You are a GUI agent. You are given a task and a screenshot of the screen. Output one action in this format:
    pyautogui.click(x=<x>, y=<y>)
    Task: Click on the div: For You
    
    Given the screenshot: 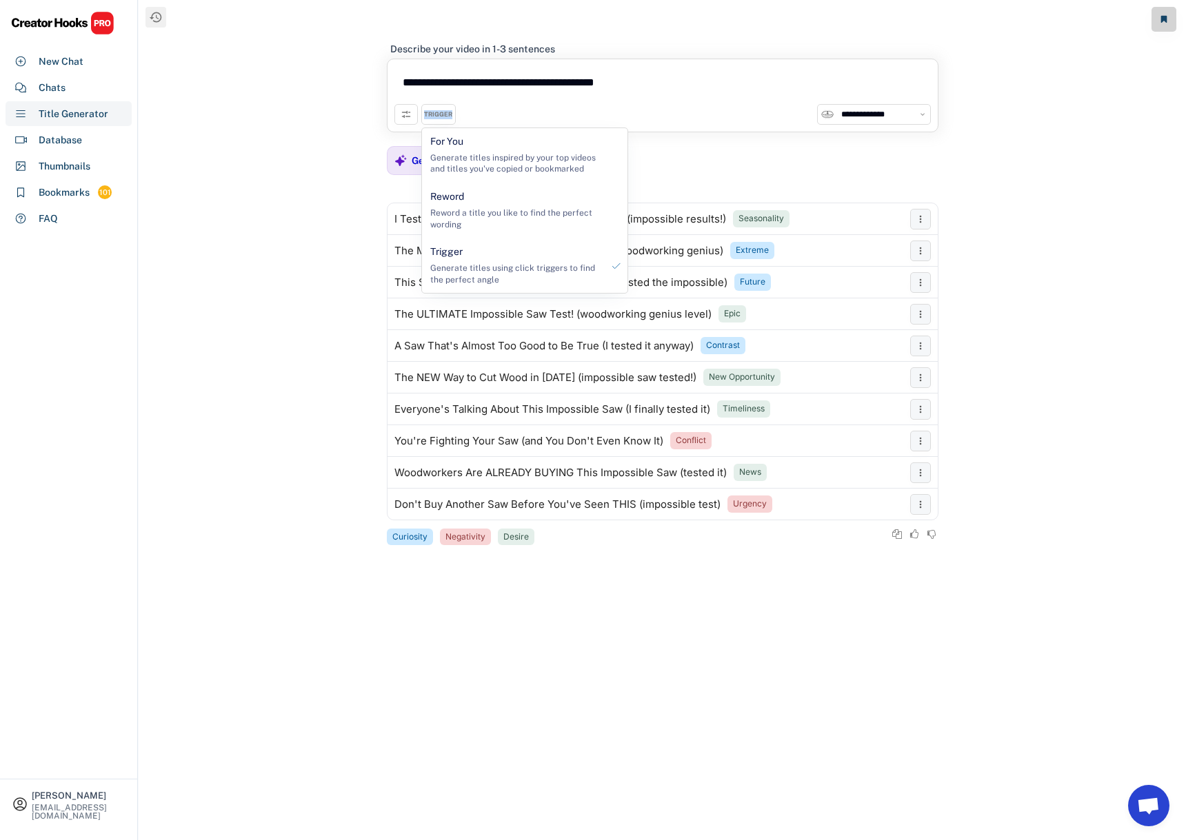 What is the action you would take?
    pyautogui.click(x=447, y=142)
    